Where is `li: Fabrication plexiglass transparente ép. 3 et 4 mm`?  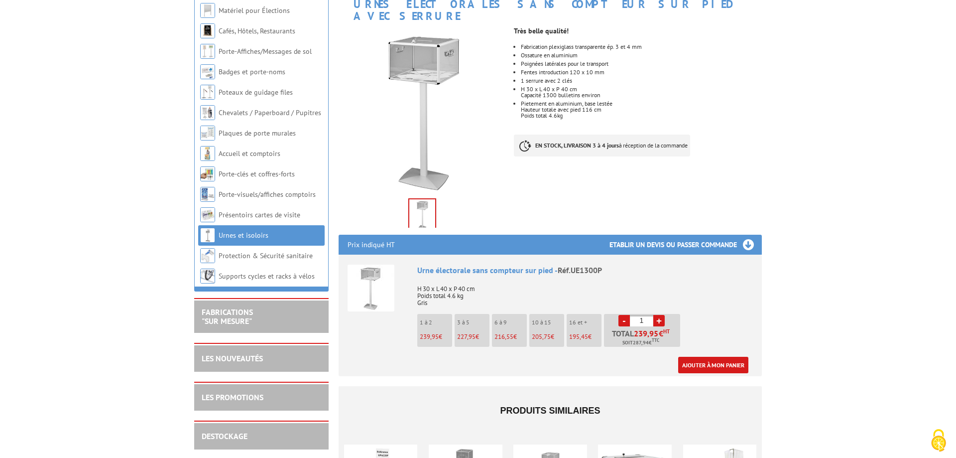 li: Fabrication plexiglass transparente ép. 3 et 4 mm is located at coordinates (642, 47).